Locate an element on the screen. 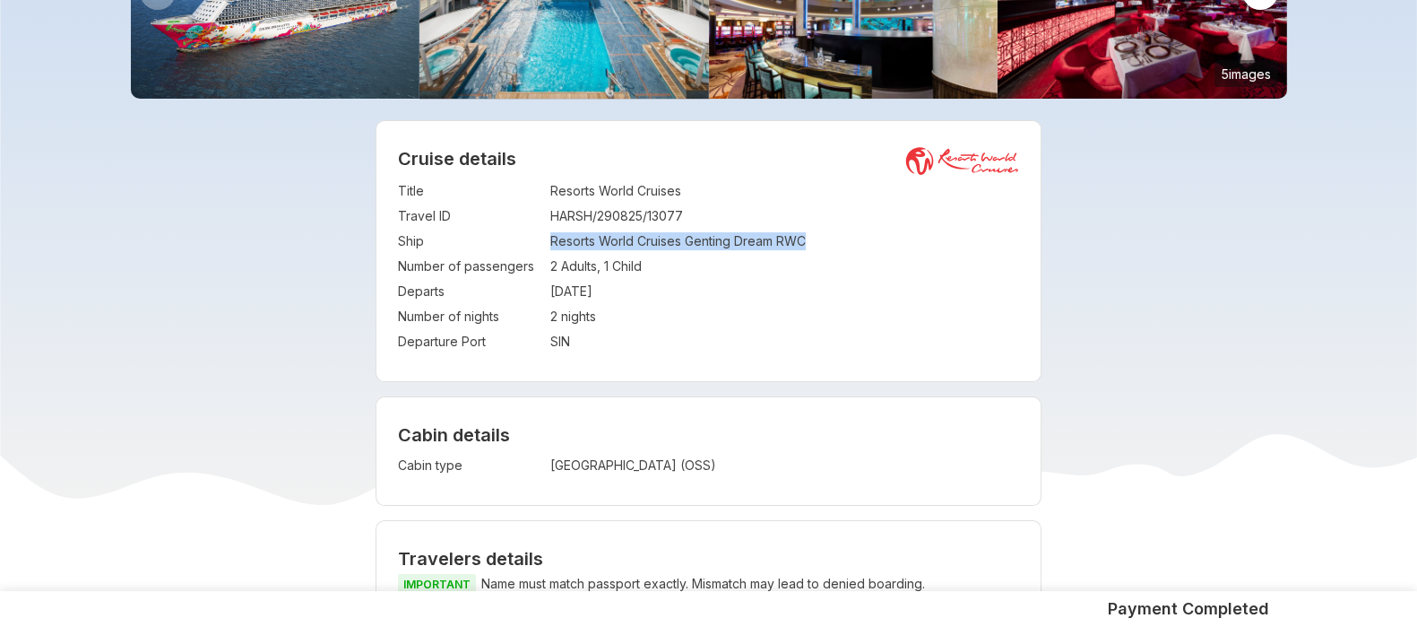 This screenshot has height=627, width=1417. h2: Cruise details is located at coordinates (708, 159).